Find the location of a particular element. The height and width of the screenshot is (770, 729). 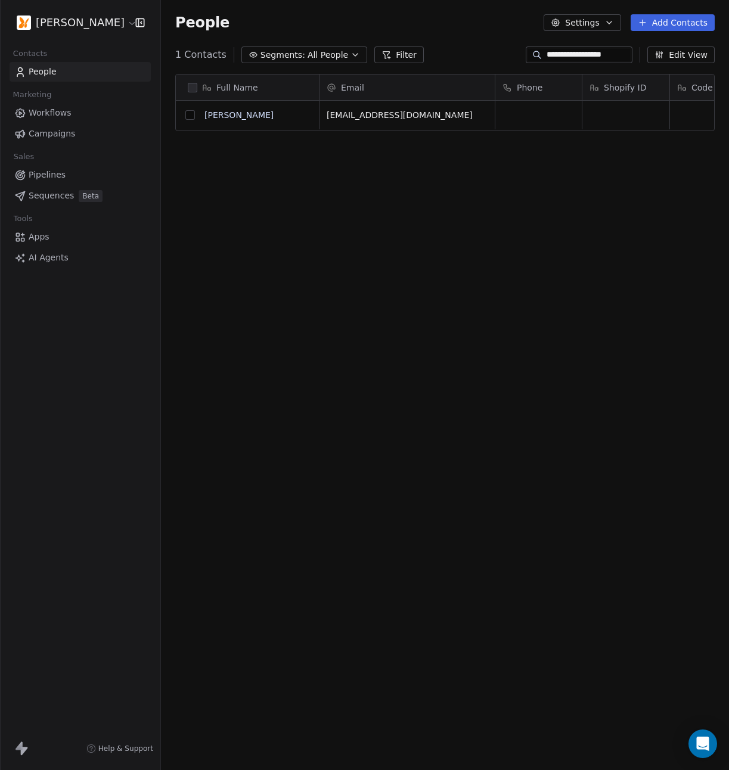

span: Tools is located at coordinates (23, 219).